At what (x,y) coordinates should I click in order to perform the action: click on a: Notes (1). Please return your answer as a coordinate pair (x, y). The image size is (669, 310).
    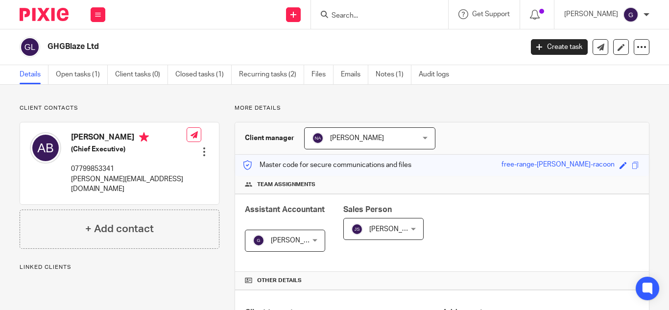
    Looking at the image, I should click on (393, 74).